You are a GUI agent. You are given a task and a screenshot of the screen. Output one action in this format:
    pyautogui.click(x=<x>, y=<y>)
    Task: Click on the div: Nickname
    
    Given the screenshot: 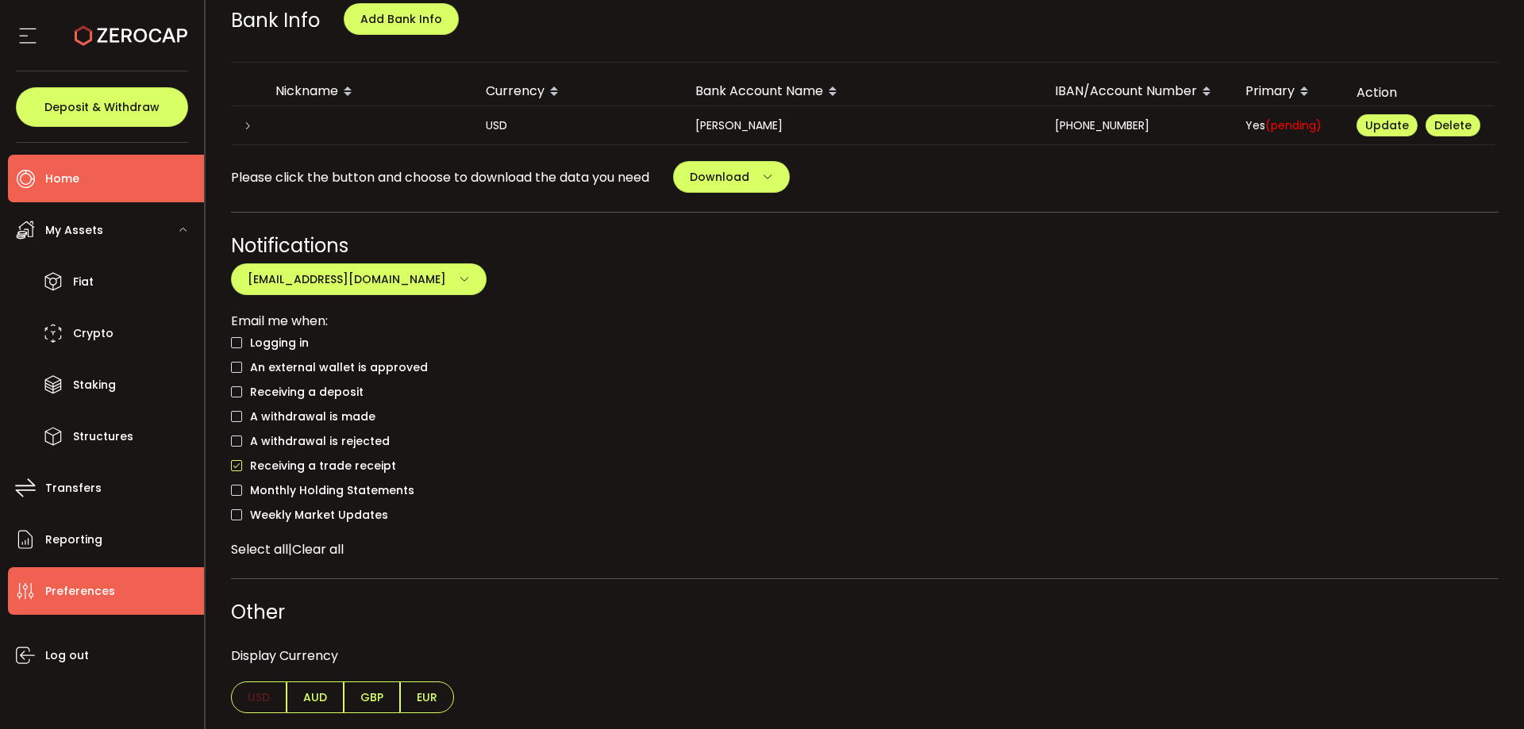 What is the action you would take?
    pyautogui.click(x=367, y=92)
    